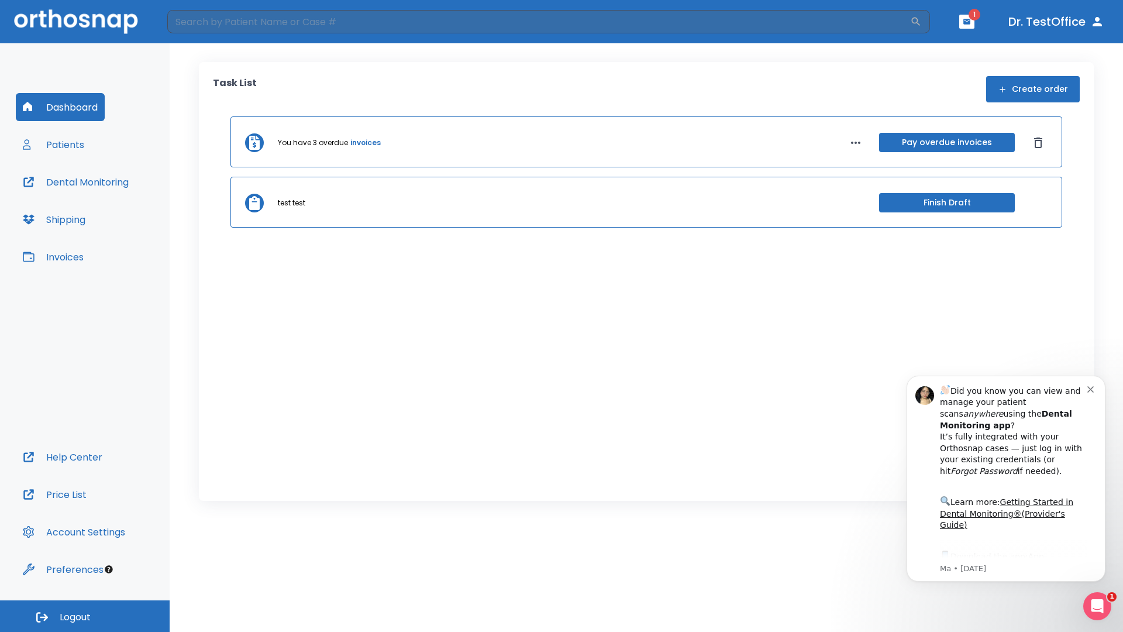  What do you see at coordinates (76, 21) in the screenshot?
I see `img: Orthosnap` at bounding box center [76, 21].